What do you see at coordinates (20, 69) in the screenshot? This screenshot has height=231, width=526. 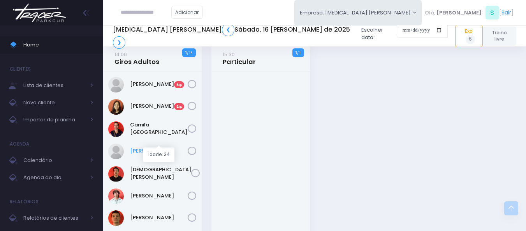 I see `h4: Clientes` at bounding box center [20, 69].